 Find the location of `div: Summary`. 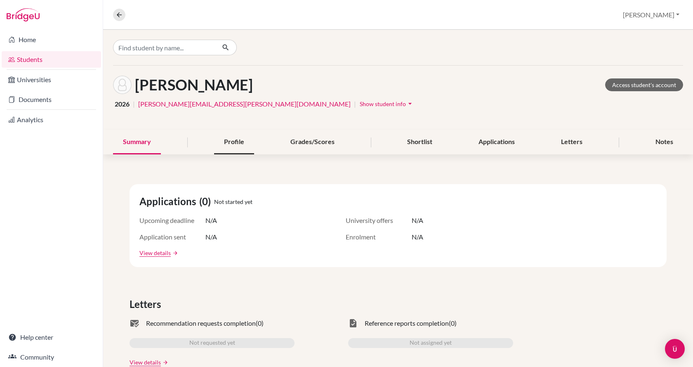

div: Summary is located at coordinates (137, 142).